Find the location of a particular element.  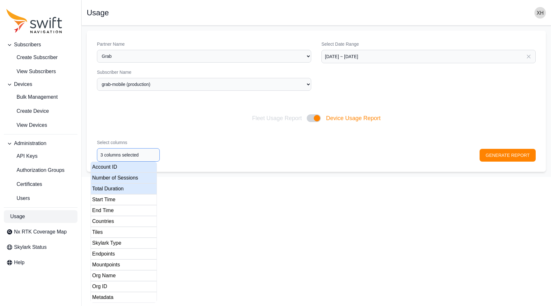

div: Org Name is located at coordinates (124, 275).